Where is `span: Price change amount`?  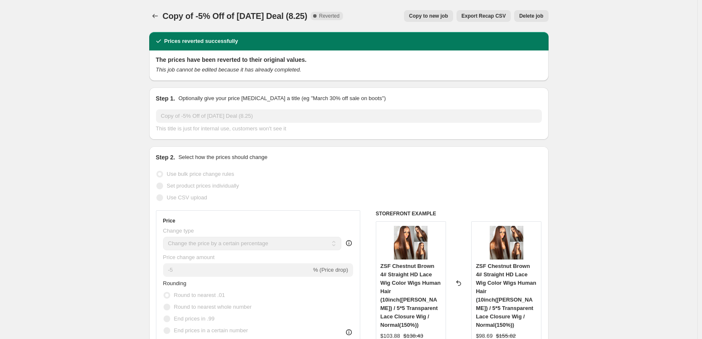
span: Price change amount is located at coordinates (189, 257).